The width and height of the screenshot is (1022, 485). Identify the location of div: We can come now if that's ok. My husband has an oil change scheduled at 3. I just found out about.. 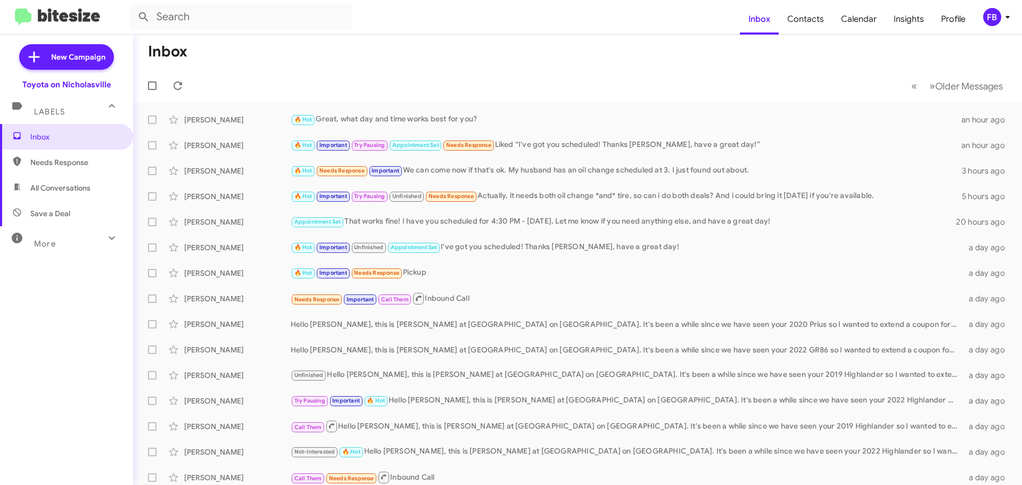
(626, 170).